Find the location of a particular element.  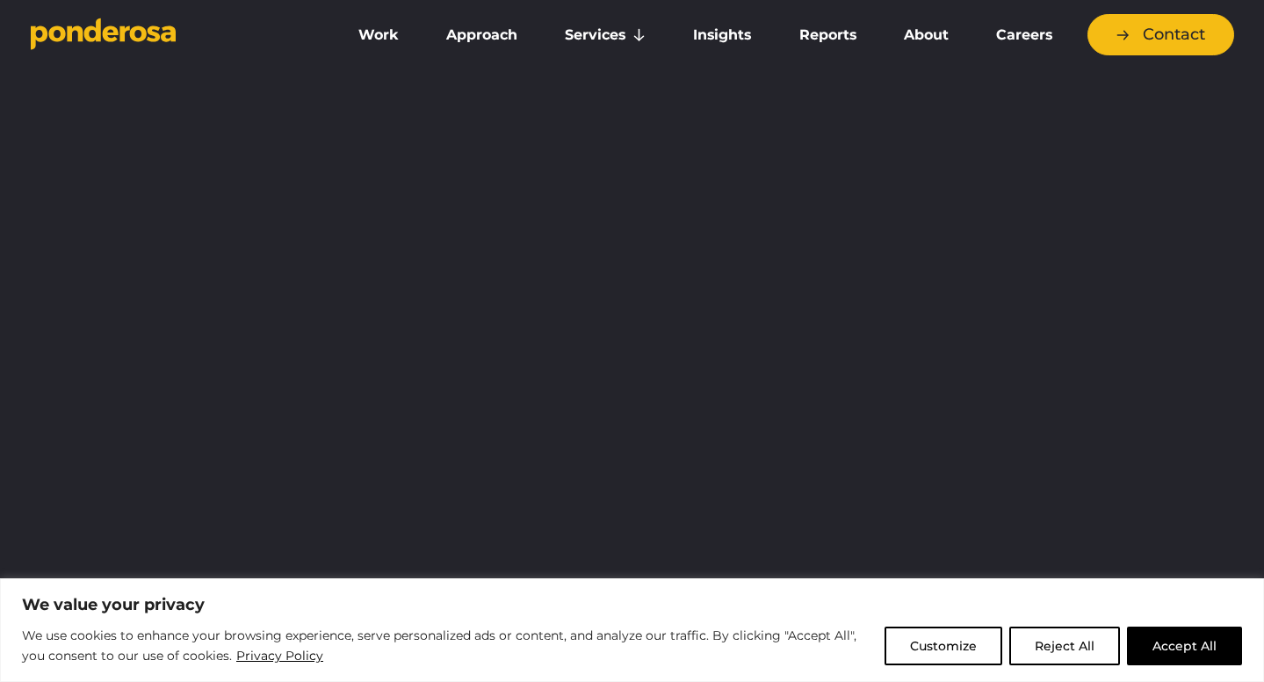

a: Reports is located at coordinates (827, 35).